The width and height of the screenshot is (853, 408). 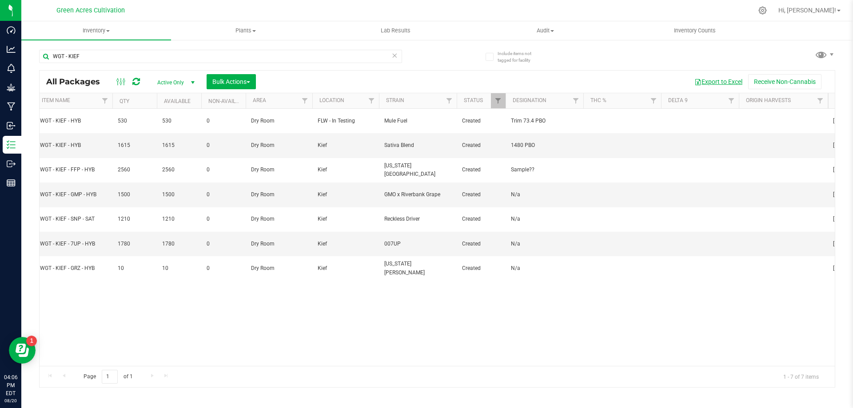 I want to click on a: Non-Available, so click(x=228, y=101).